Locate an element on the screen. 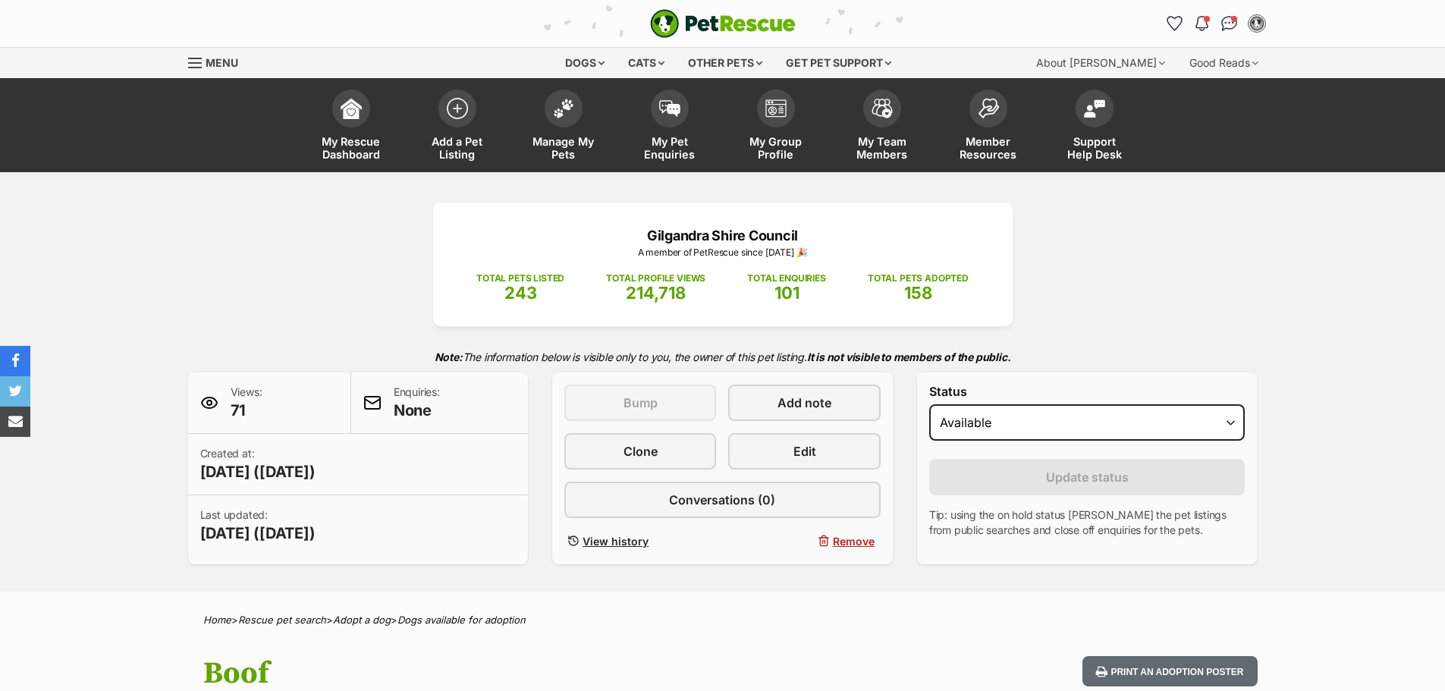  p: Views: is located at coordinates (246, 403).